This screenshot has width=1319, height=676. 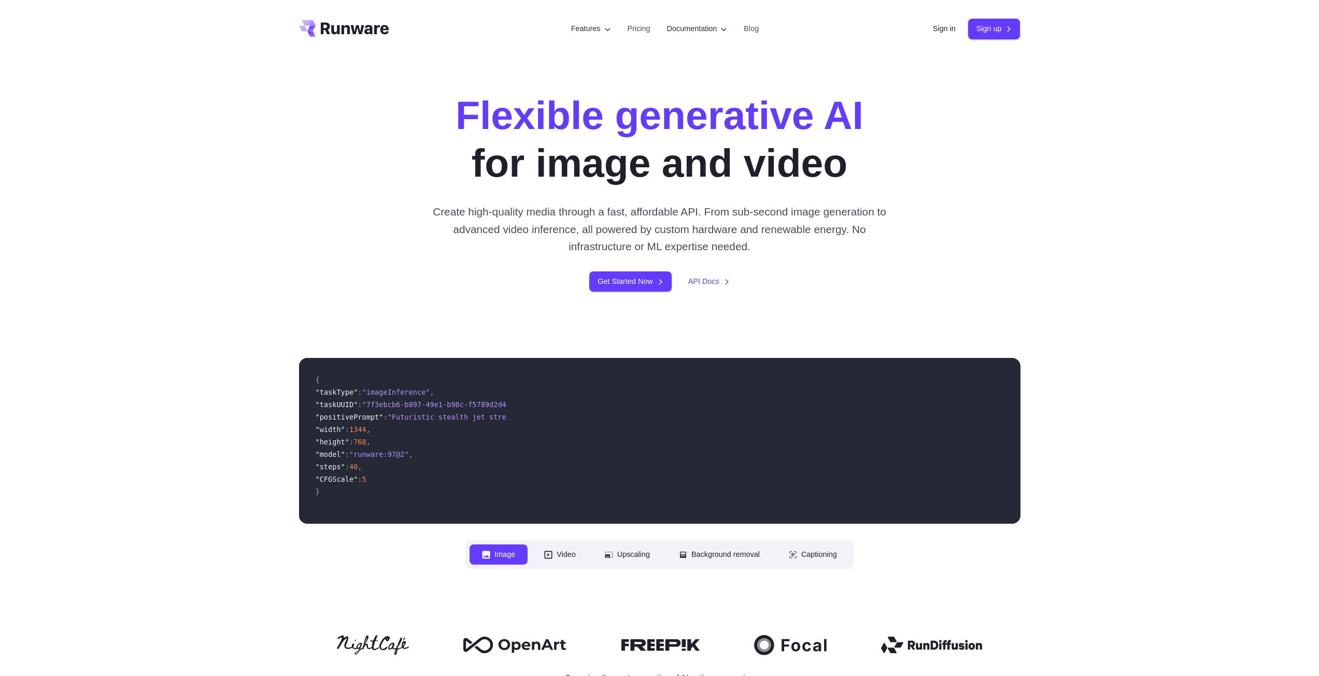 What do you see at coordinates (337, 405) in the screenshot?
I see `span: "taskUUID"` at bounding box center [337, 405].